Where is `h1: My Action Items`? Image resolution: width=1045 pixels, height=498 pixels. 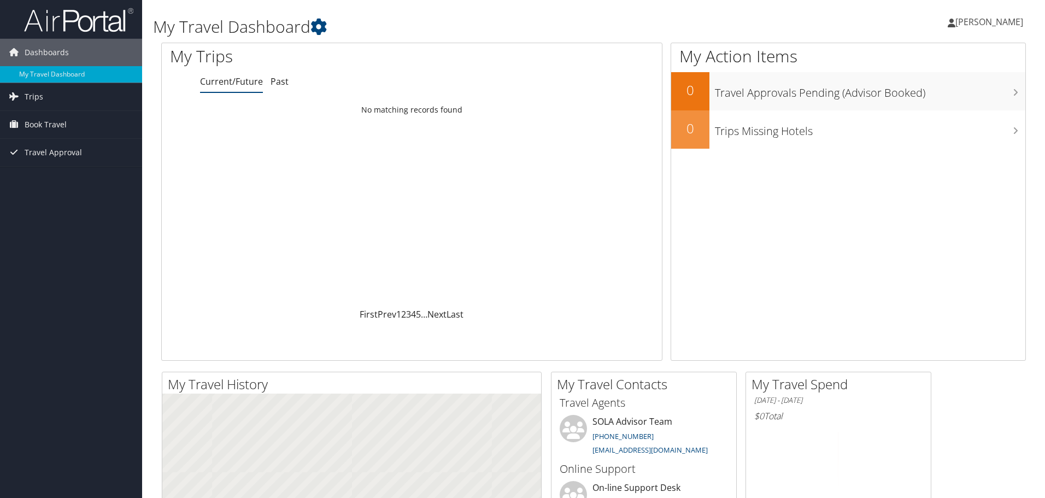 h1: My Action Items is located at coordinates (848, 56).